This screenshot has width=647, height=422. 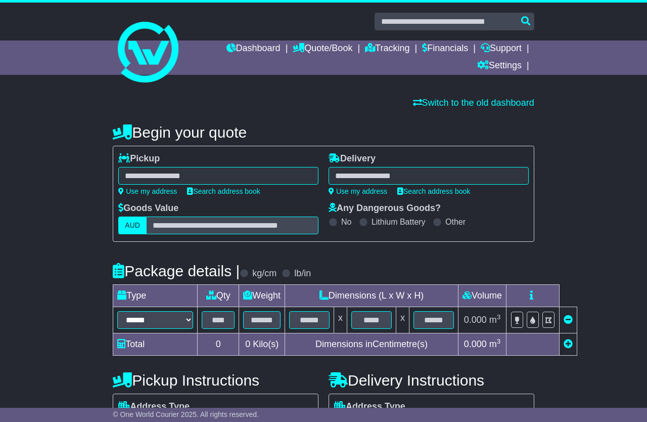 What do you see at coordinates (445, 49) in the screenshot?
I see `a: Financials` at bounding box center [445, 49].